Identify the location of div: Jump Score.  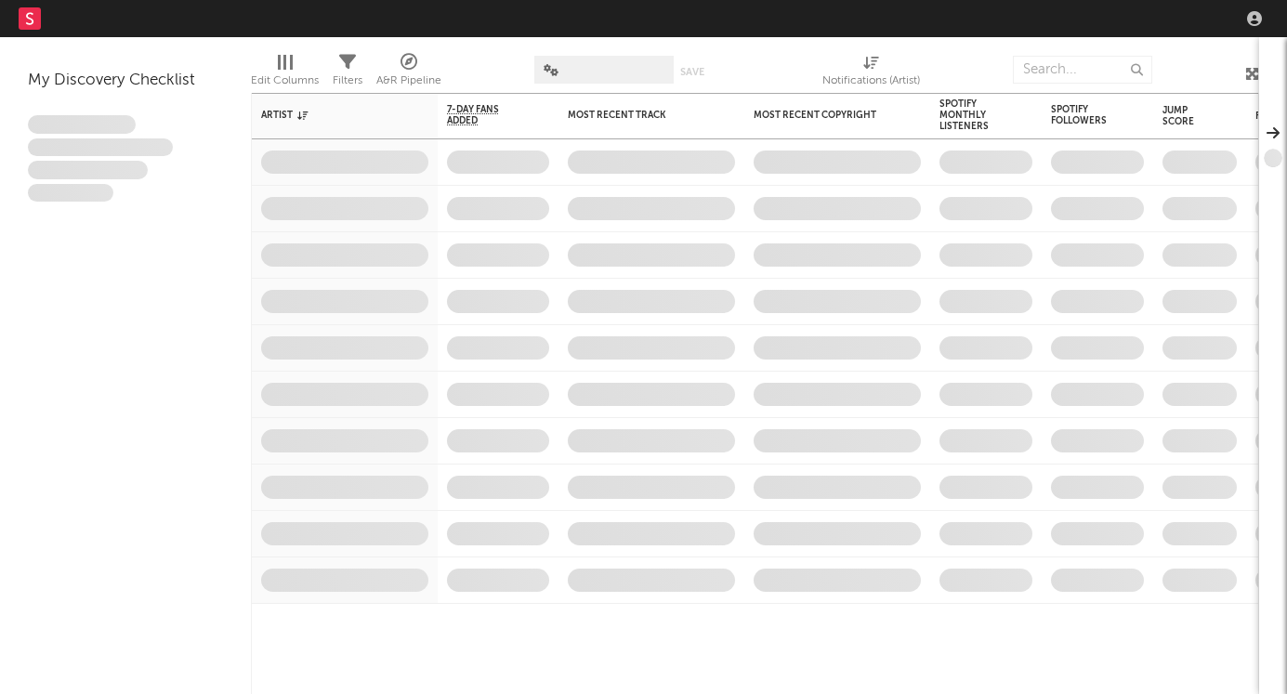
(1185, 116).